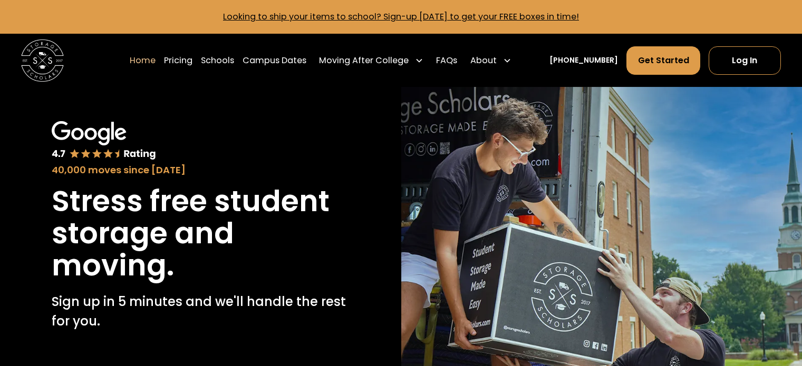  I want to click on a: Get Started, so click(662, 61).